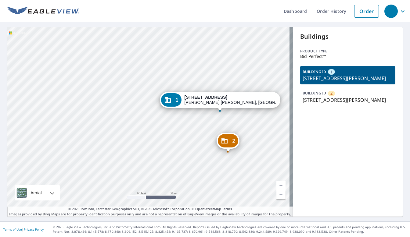 The image size is (410, 237). What do you see at coordinates (150, 212) in the screenshot?
I see `p: Images provided by Bing Maps are for property identification purposes only and are not a represen...` at bounding box center [150, 212].